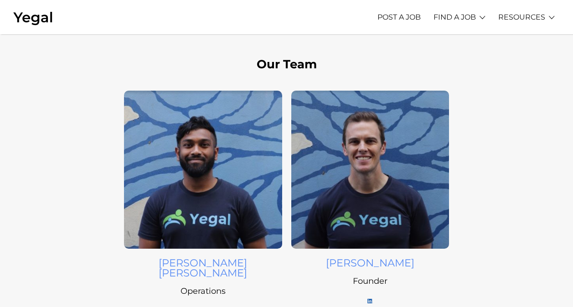  I want to click on h5: Founder, so click(370, 281).